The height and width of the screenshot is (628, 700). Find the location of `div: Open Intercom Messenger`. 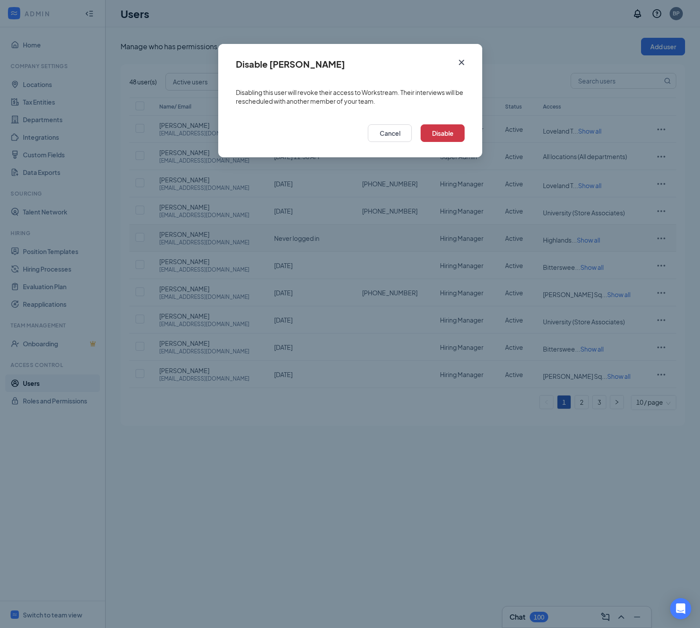

div: Open Intercom Messenger is located at coordinates (680, 609).